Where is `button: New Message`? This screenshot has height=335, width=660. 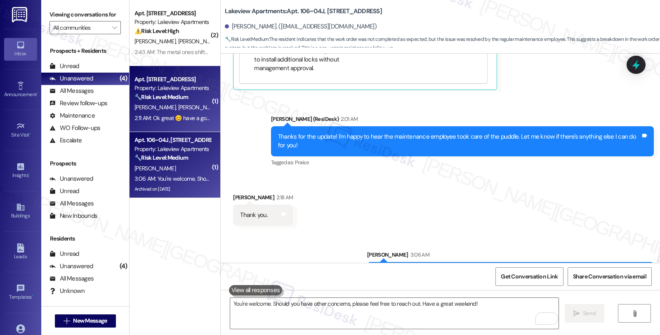 button: New Message is located at coordinates (85, 321).